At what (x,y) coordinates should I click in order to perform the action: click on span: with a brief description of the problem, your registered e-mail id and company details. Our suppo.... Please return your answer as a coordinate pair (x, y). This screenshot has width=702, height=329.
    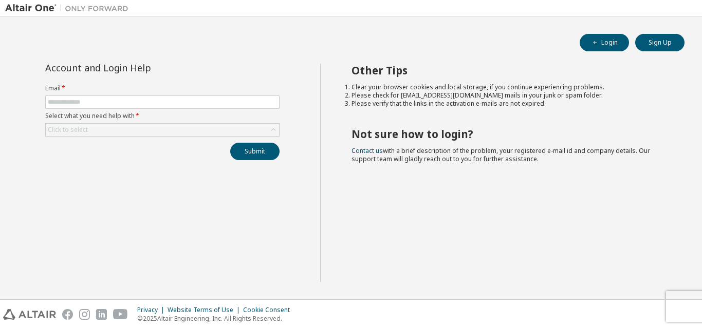
    Looking at the image, I should click on (500, 155).